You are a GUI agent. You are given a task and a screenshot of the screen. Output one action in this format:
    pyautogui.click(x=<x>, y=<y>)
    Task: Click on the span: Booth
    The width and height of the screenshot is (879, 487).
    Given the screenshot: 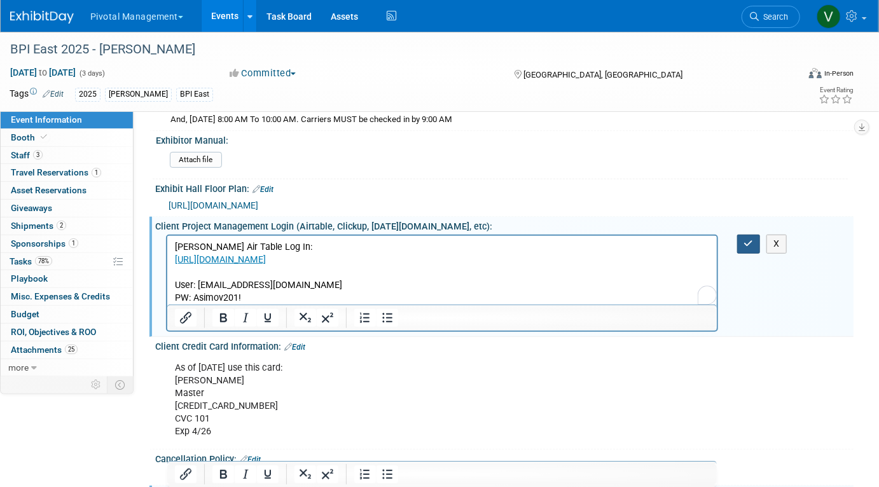 What is the action you would take?
    pyautogui.click(x=30, y=137)
    